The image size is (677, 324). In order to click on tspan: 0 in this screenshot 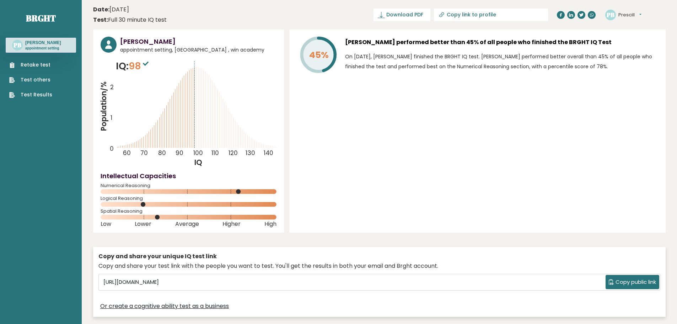, I will do `click(112, 149)`.